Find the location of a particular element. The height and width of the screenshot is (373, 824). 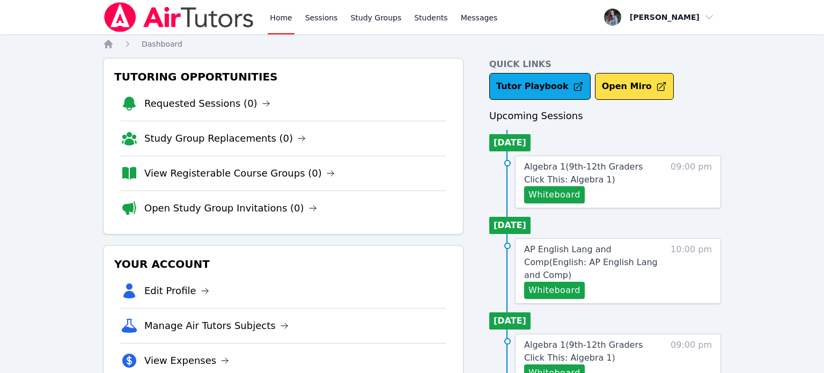

a: Edit Profile is located at coordinates (177, 291).